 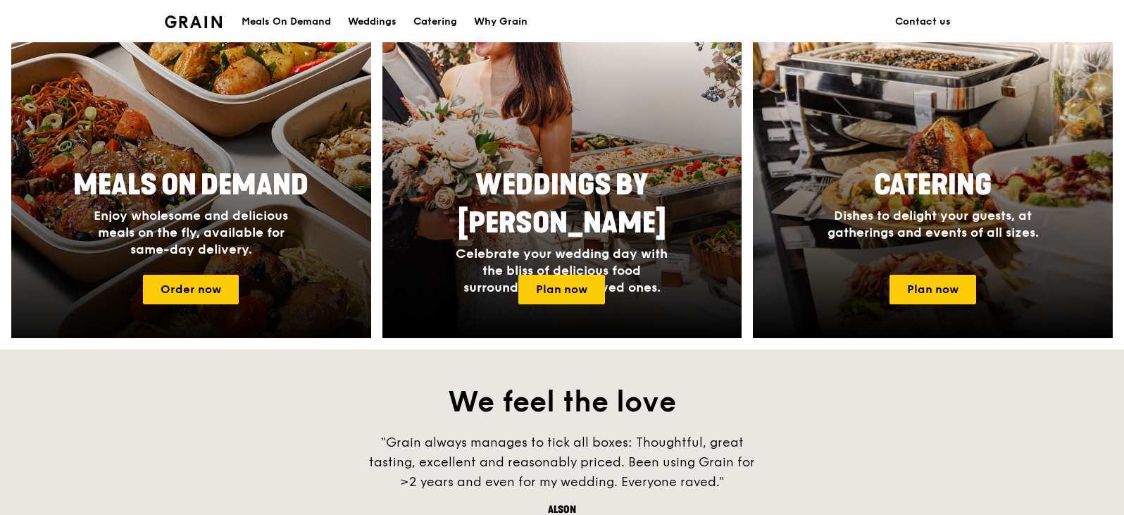 I want to click on div: Weddings, so click(x=372, y=22).